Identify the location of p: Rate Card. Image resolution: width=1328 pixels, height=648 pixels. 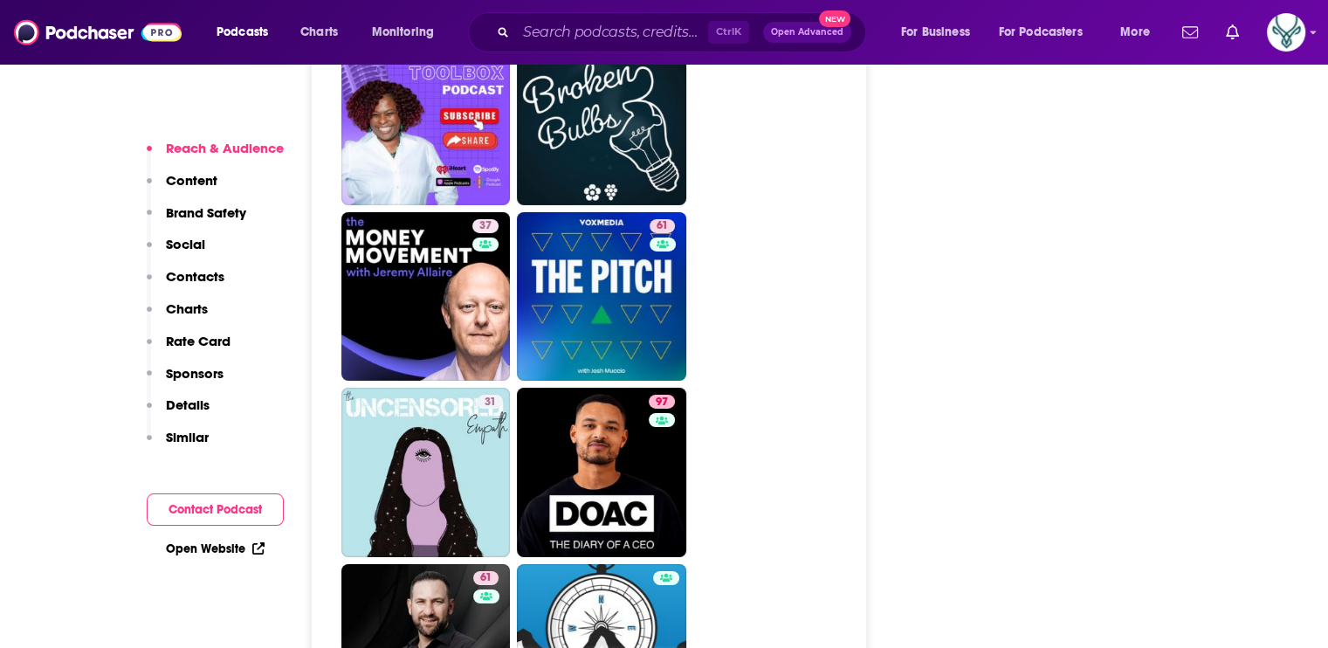
(198, 340).